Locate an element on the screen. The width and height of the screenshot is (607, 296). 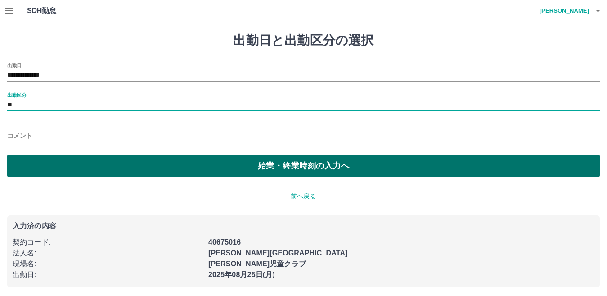
p: 入力済の内容 is located at coordinates (303, 226).